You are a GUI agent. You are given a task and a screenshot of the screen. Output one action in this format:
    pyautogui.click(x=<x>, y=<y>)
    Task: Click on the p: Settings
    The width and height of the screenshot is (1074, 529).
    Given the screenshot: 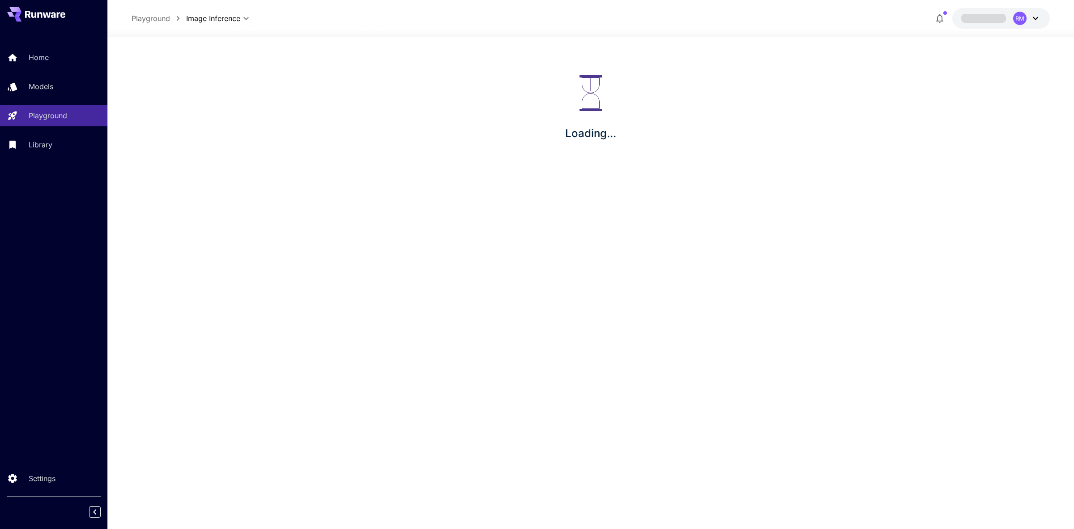 What is the action you would take?
    pyautogui.click(x=42, y=478)
    